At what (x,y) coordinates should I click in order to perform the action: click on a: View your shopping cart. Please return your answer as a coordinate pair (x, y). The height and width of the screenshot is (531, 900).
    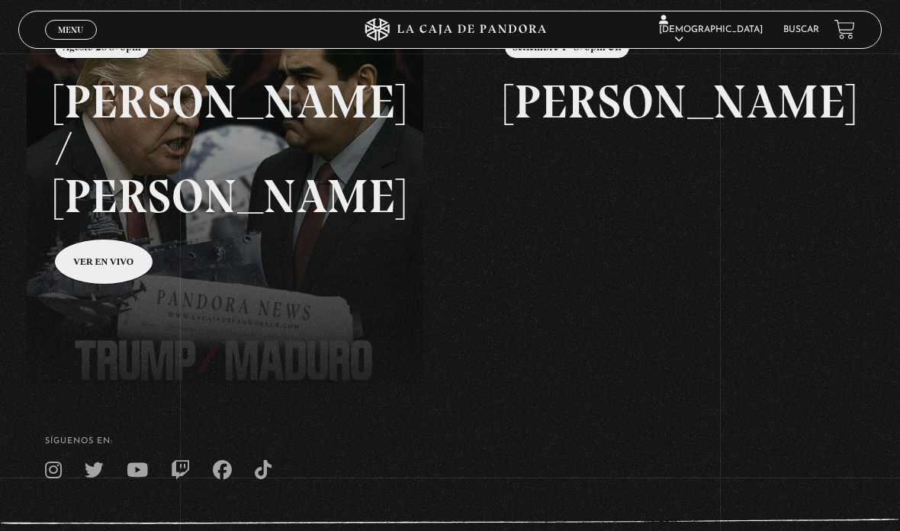
    Looking at the image, I should click on (844, 29).